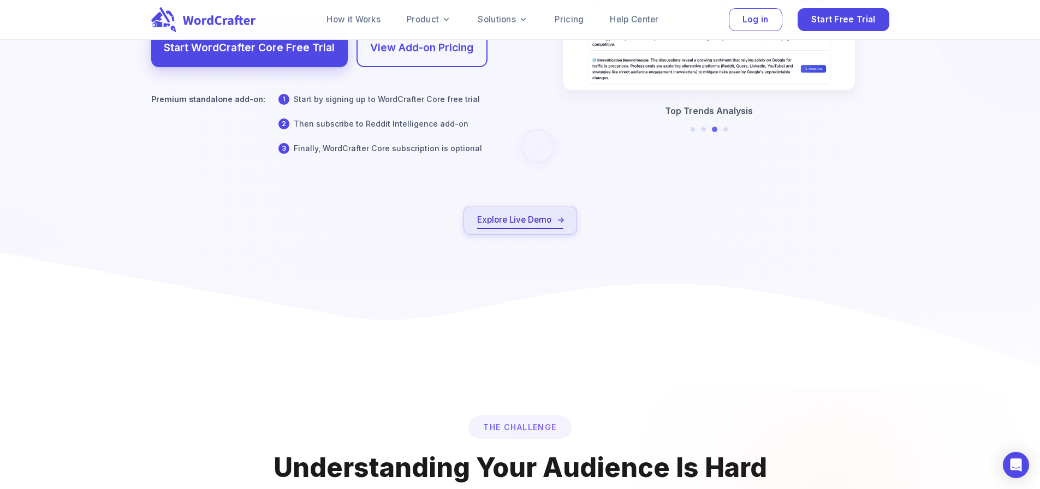  I want to click on p: Top Trends Analysis, so click(709, 111).